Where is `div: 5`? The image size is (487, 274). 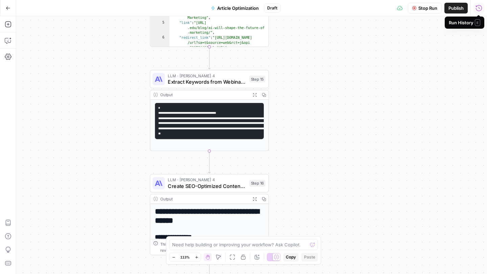
div: 5 is located at coordinates (159, 28).